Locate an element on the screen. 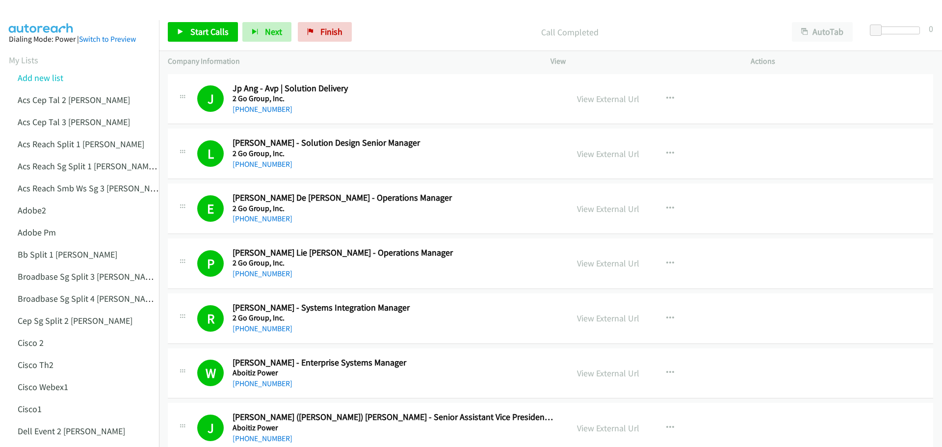 The height and width of the screenshot is (447, 942). p: Company Information is located at coordinates (350, 61).